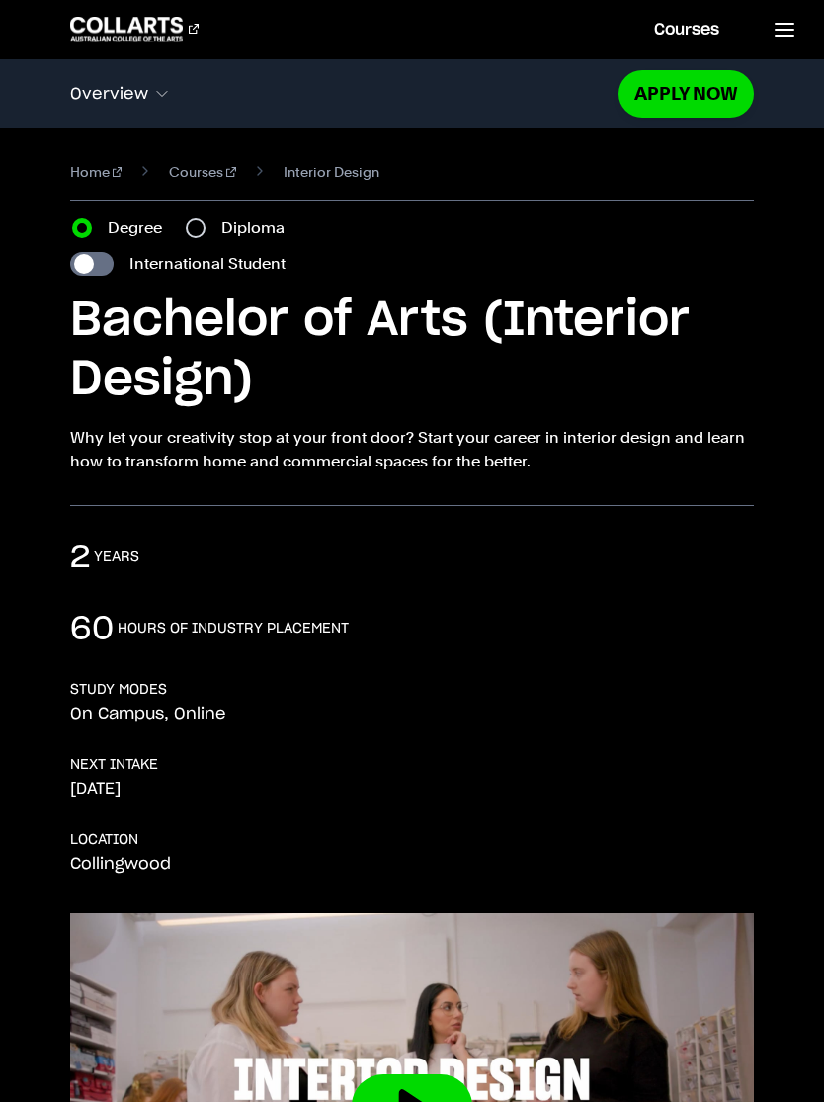 This screenshot has width=824, height=1102. Describe the element at coordinates (134, 29) in the screenshot. I see `div: Go to homepage` at that location.